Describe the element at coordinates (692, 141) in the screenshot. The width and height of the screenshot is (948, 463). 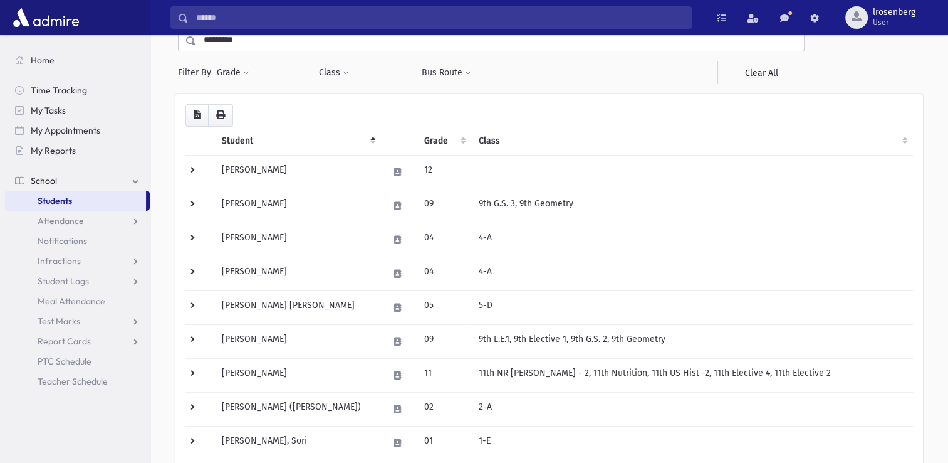
I see `th: Class: activate to sort column ascending` at that location.